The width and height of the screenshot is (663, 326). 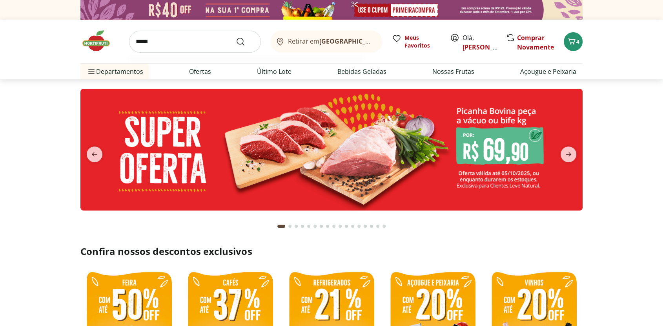 What do you see at coordinates (362, 71) in the screenshot?
I see `a: Bebidas Geladas` at bounding box center [362, 71].